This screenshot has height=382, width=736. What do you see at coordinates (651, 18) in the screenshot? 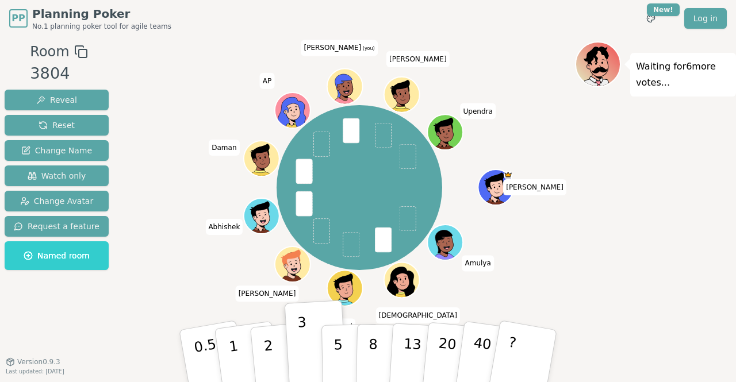
I see `button: New!` at bounding box center [651, 18].